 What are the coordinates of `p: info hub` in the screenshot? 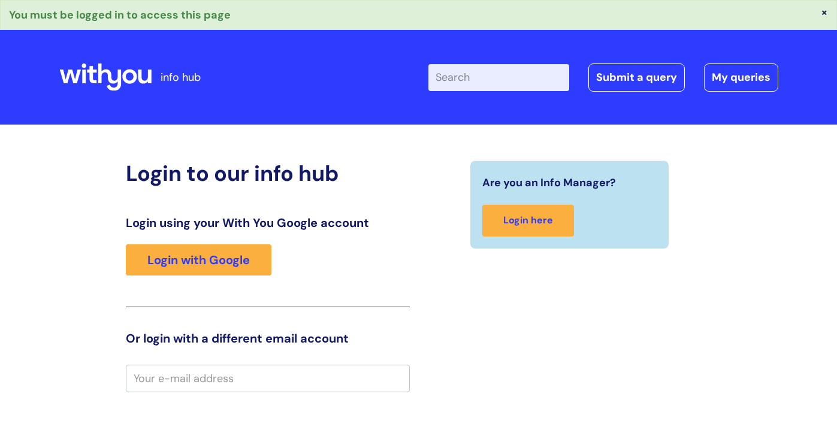 It's located at (180, 77).